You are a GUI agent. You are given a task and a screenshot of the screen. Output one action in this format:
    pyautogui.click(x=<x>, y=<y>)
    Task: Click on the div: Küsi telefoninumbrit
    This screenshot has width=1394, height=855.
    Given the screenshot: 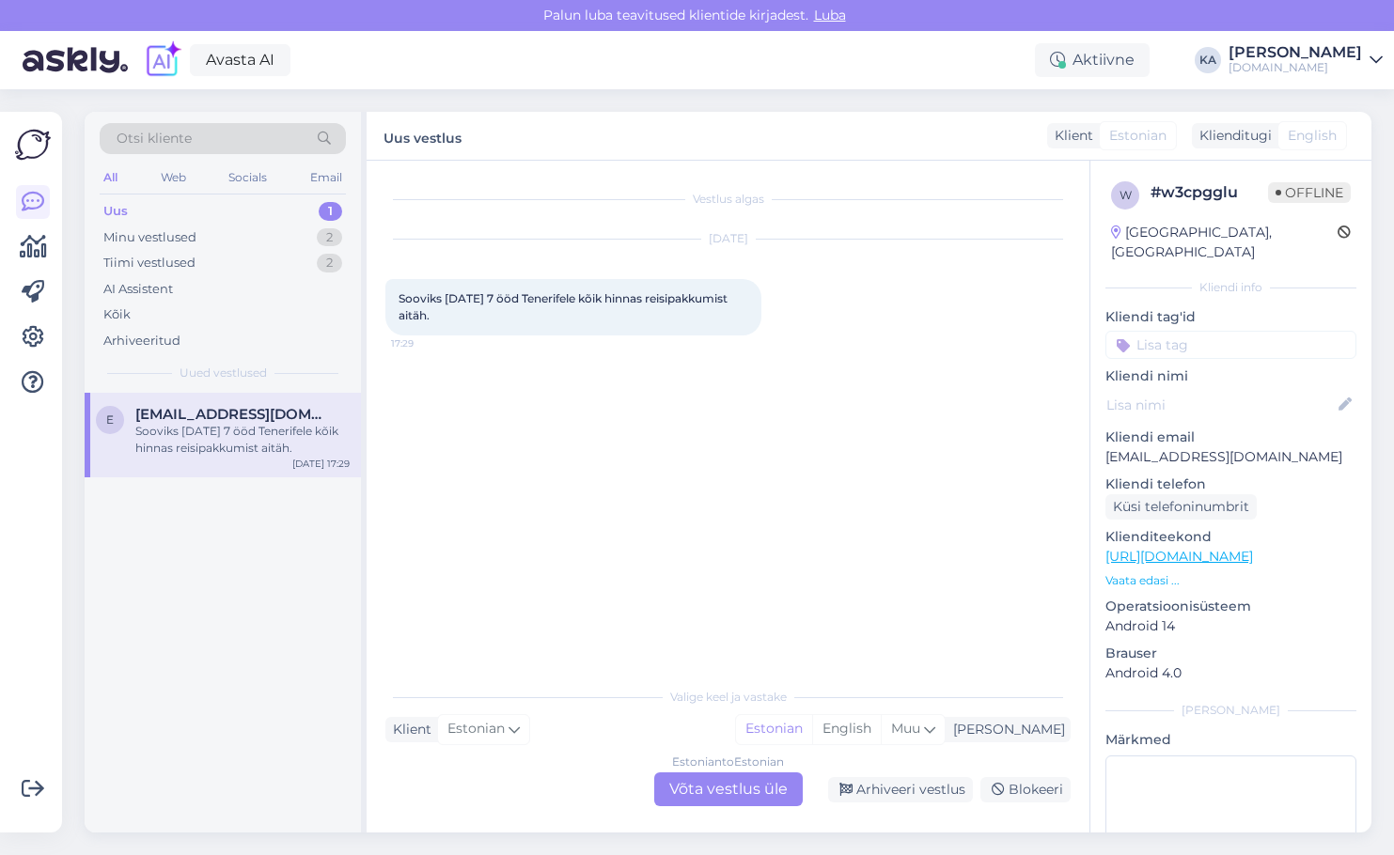 What is the action you would take?
    pyautogui.click(x=1180, y=507)
    